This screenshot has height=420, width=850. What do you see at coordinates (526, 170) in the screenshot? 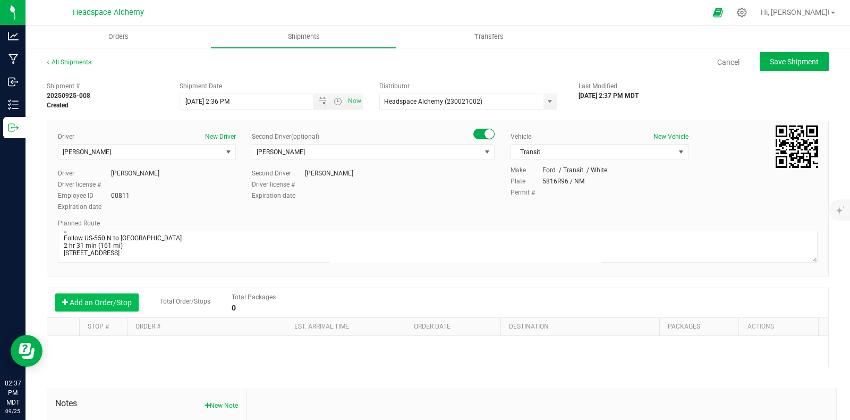
I see `label: Make` at bounding box center [526, 170].